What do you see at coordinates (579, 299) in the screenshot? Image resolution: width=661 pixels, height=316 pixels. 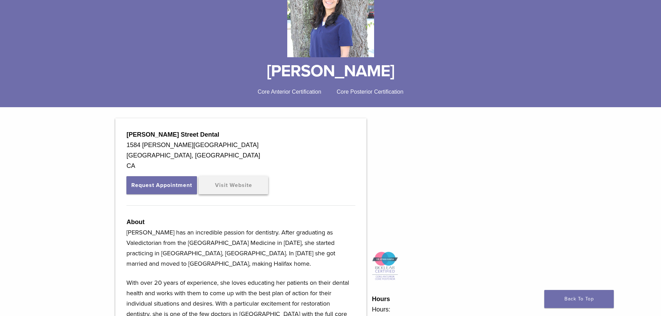 I see `a: Back To Top` at bounding box center [579, 299].